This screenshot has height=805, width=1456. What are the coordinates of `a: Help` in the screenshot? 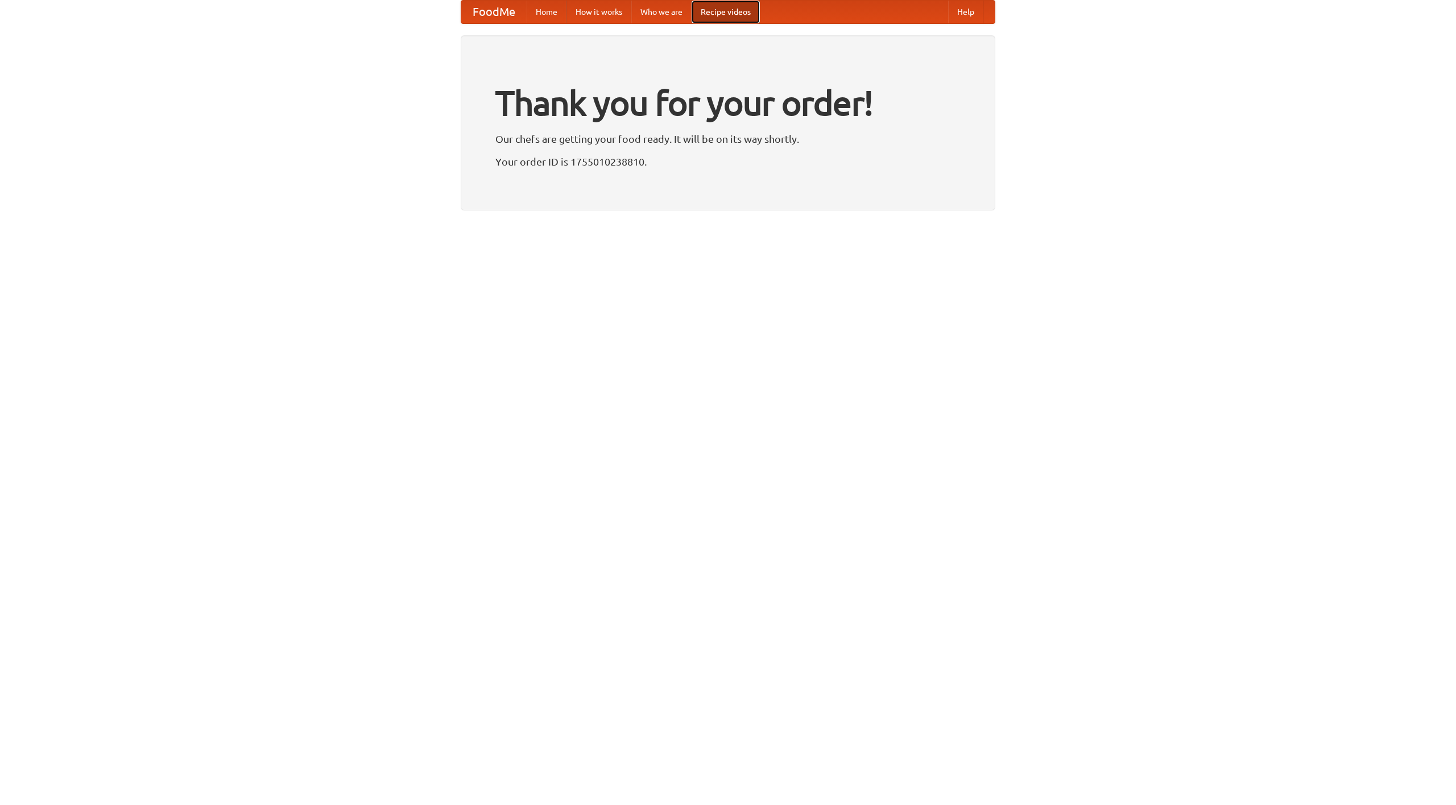 It's located at (965, 12).